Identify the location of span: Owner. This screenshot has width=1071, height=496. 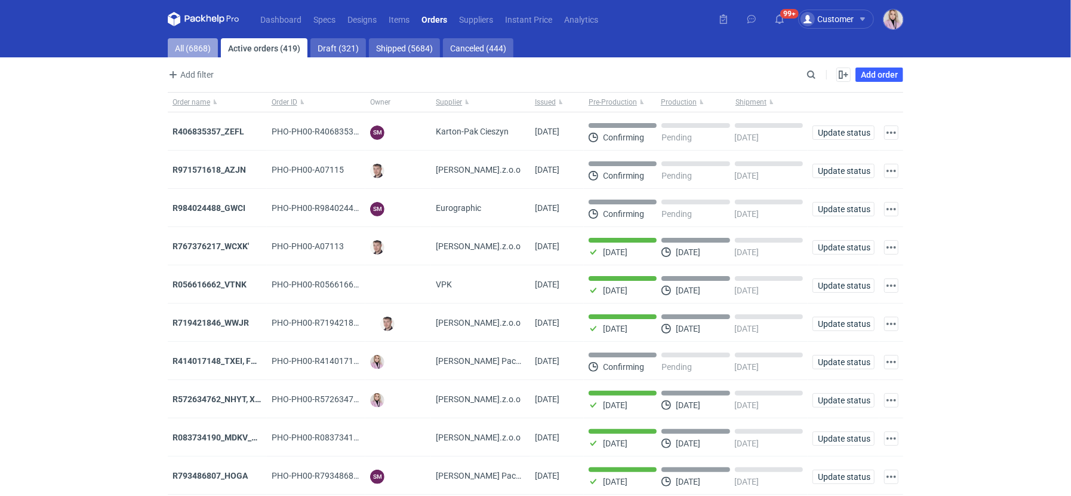
(380, 102).